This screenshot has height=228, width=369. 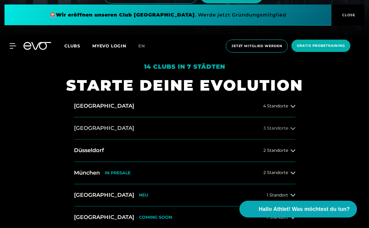 I want to click on span: CLOSE, so click(x=348, y=15).